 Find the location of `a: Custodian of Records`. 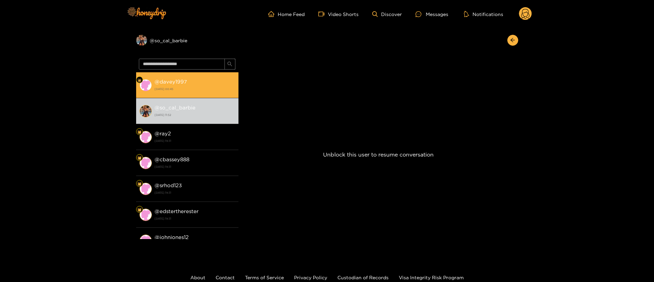

a: Custodian of Records is located at coordinates (363, 277).